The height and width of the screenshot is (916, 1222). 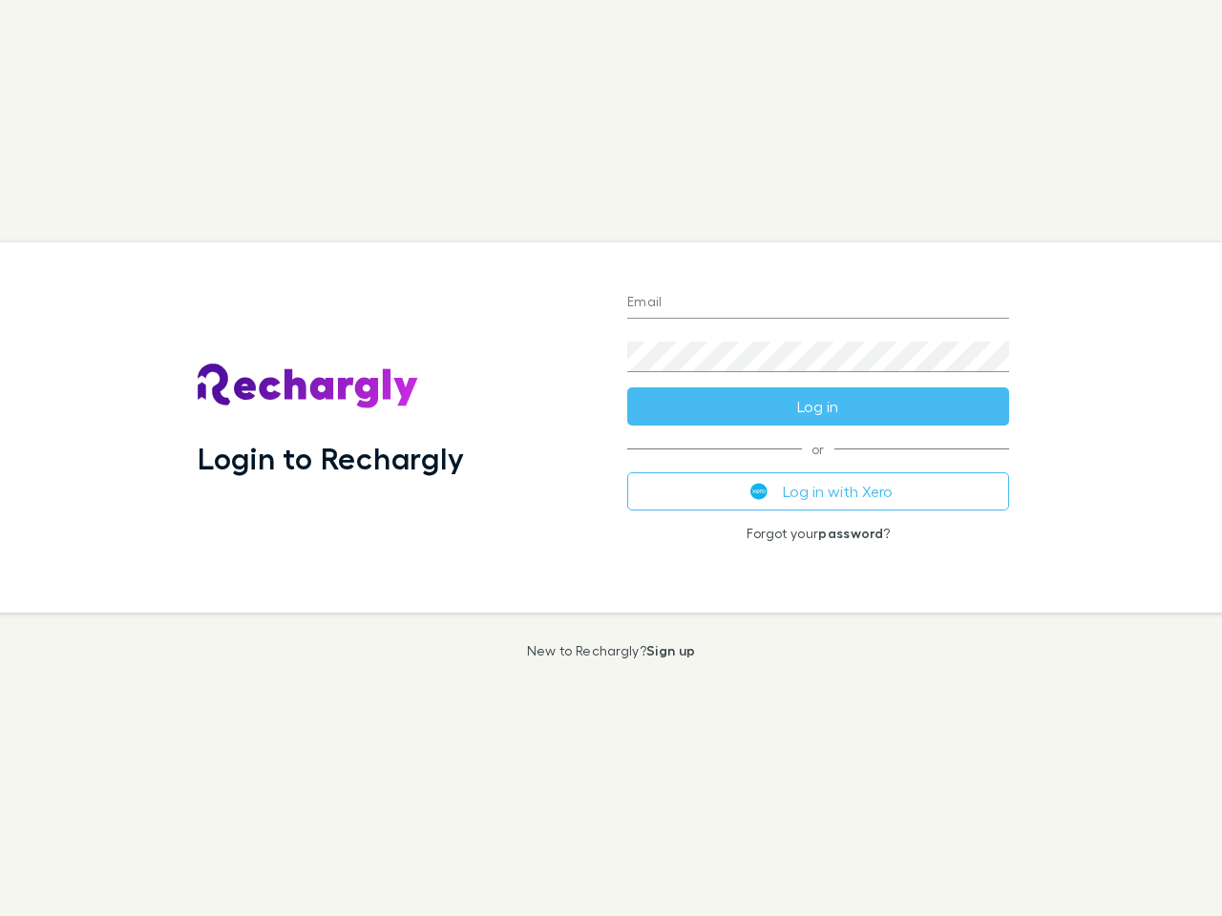 I want to click on a: Sign up, so click(x=670, y=650).